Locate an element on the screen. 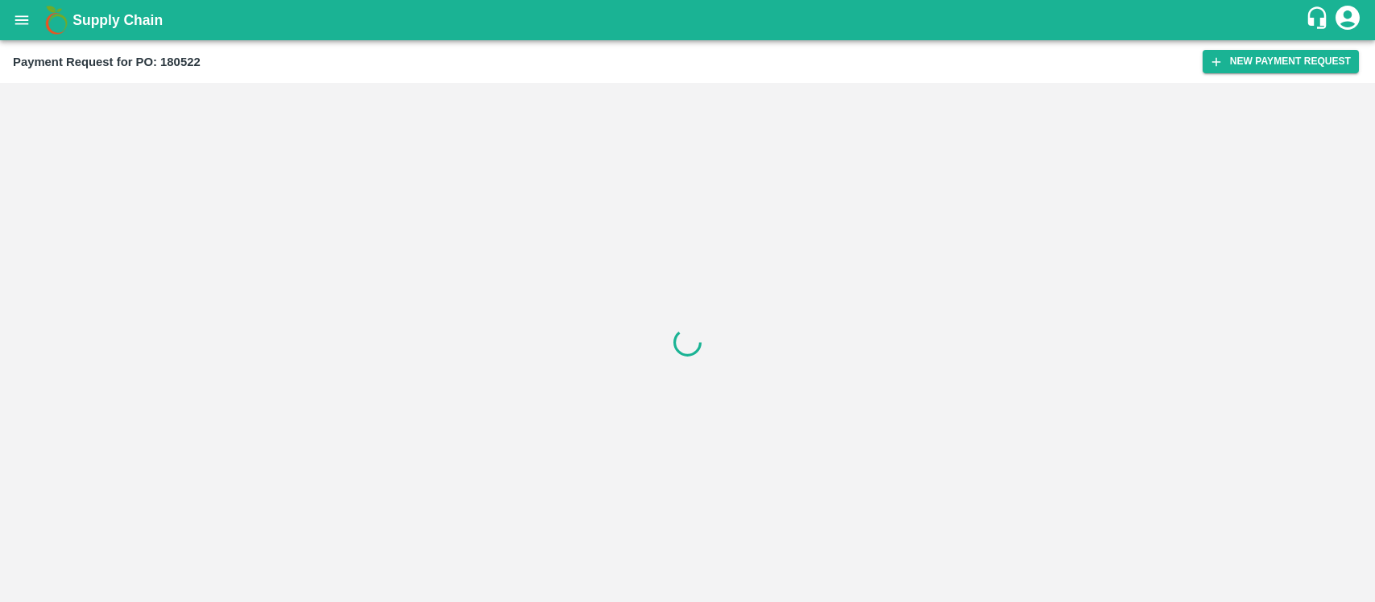  div: customer-support is located at coordinates (1318, 20).